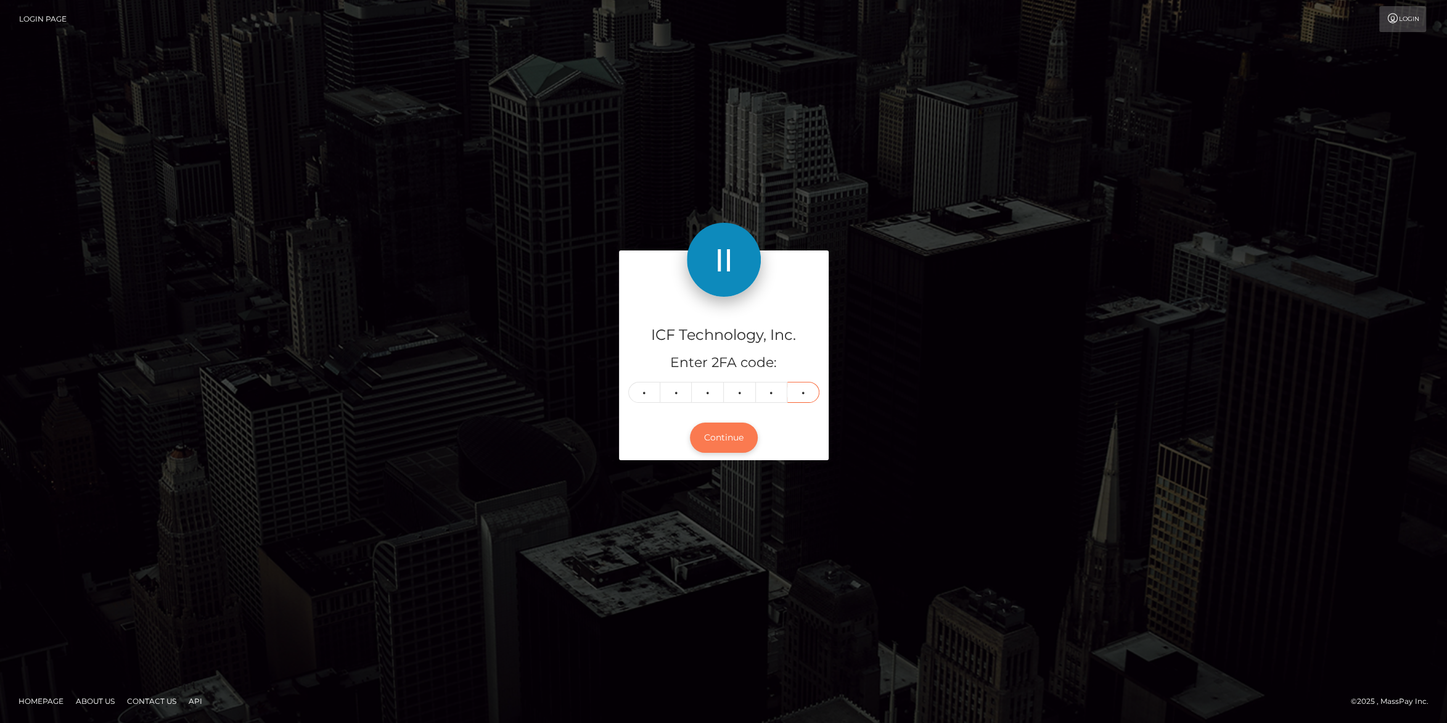  I want to click on a: Contact Us, so click(152, 700).